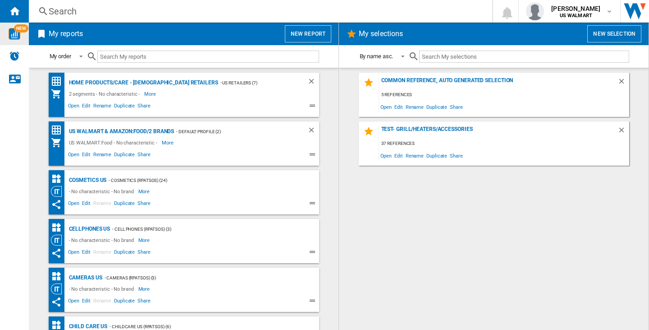 This screenshot has width=649, height=330. I want to click on div: - Cameras (rpatsos) (3), so click(202, 277).